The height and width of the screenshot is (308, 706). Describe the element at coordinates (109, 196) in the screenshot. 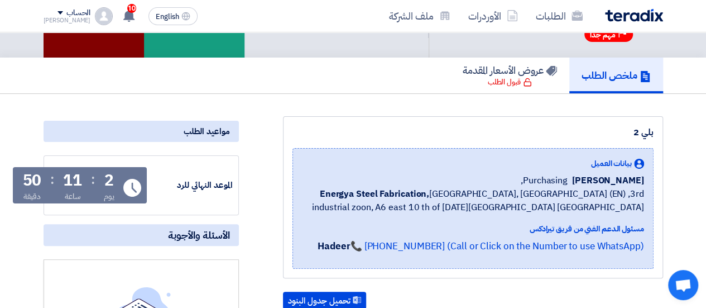

I see `div: يوم` at that location.